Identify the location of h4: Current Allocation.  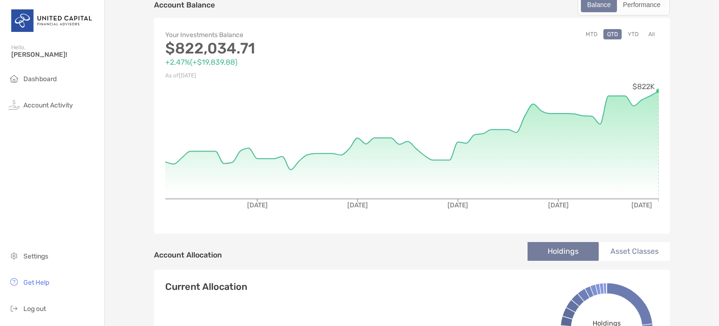
(206, 286).